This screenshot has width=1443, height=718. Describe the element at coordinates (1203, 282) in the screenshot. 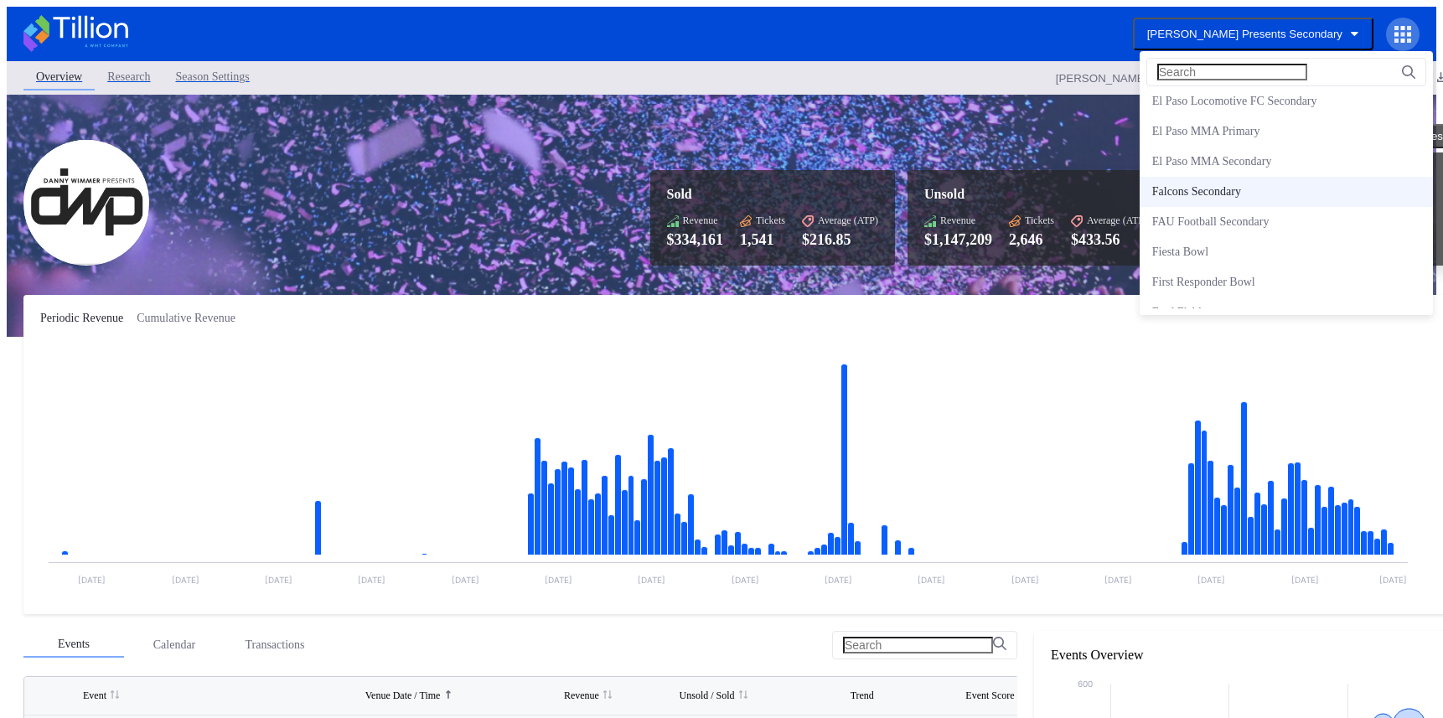

I see `div: First Responder Bowl` at that location.